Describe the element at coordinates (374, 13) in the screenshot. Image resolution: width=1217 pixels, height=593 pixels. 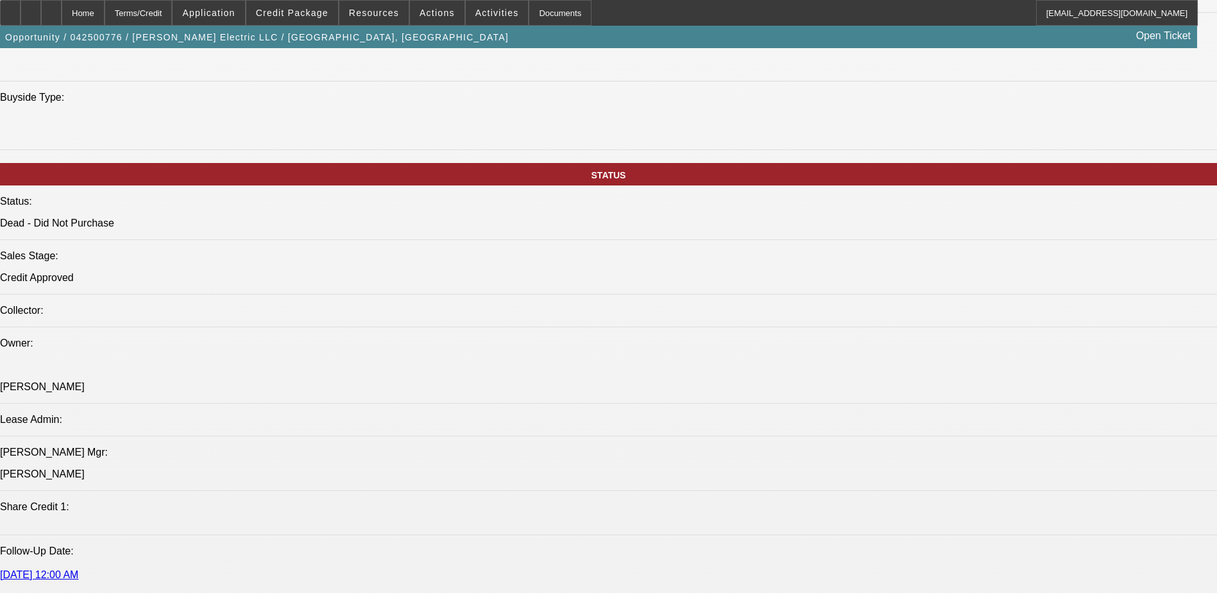
I see `button: Resources` at that location.